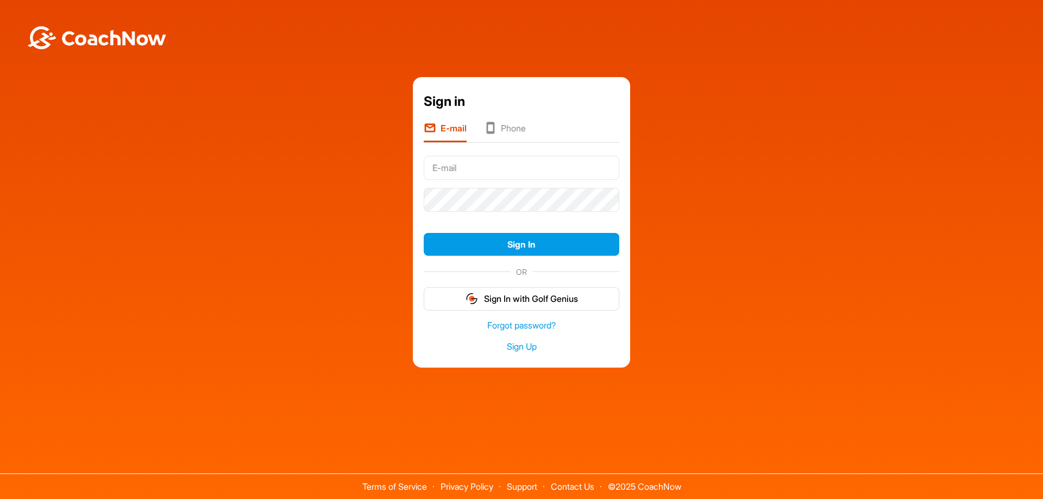 This screenshot has width=1043, height=499. What do you see at coordinates (521, 299) in the screenshot?
I see `button: Sign In with Golf Genius` at bounding box center [521, 299].